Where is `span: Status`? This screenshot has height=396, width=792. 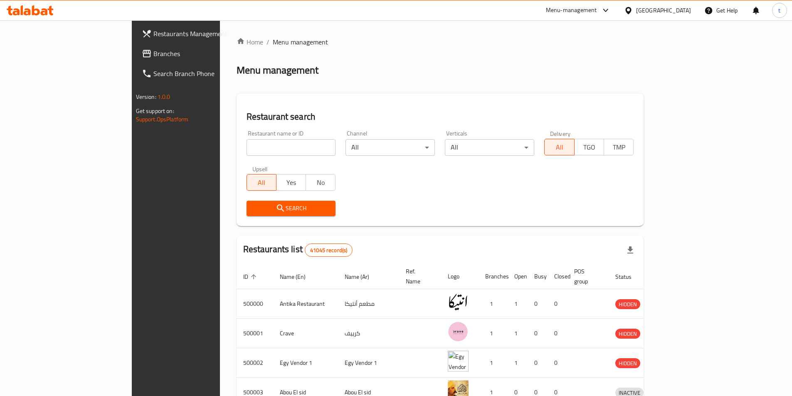 span: Status is located at coordinates (629, 277).